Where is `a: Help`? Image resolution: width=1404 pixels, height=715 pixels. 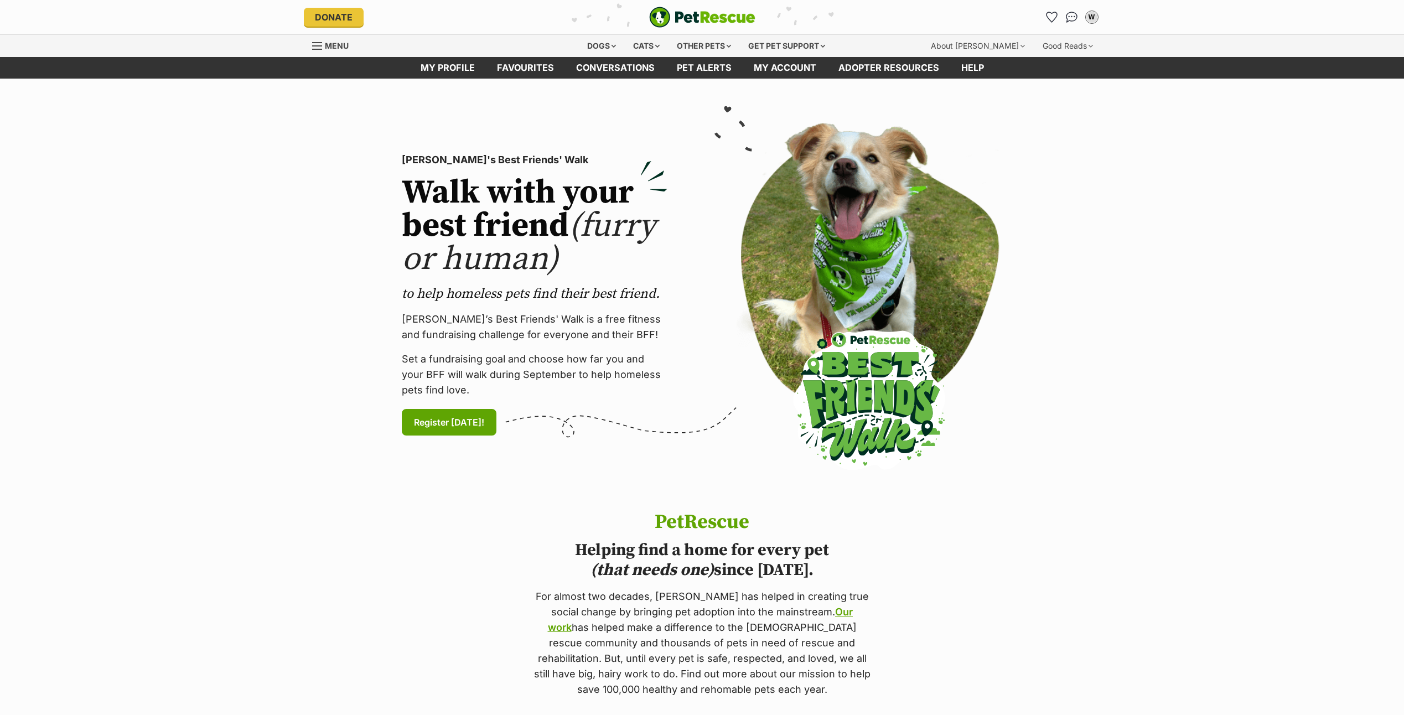 a: Help is located at coordinates (972, 68).